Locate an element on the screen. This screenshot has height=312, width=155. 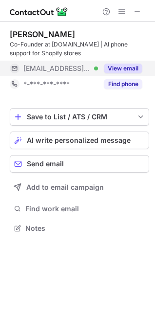
button: Send email is located at coordinates (80, 164).